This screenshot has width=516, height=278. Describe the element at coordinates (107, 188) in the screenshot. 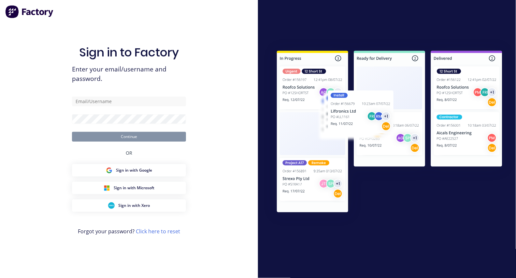

I see `img: Microsoft Sign in` at that location.